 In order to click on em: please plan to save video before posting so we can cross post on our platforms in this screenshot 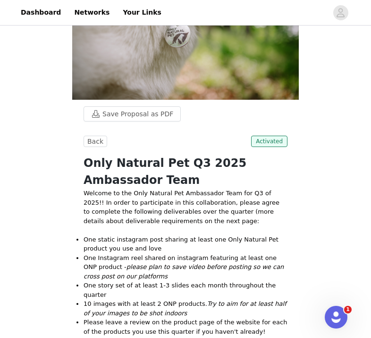, I will do `click(184, 271)`.